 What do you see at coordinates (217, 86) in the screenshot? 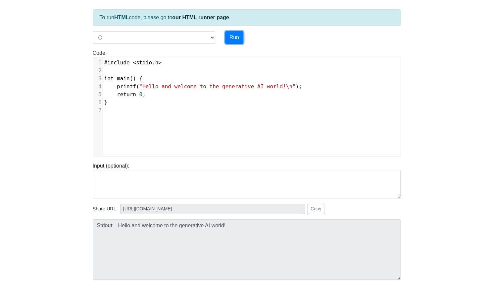
I see `span: "Hello and welcome to the generative AI world!\n"` at bounding box center [217, 86].